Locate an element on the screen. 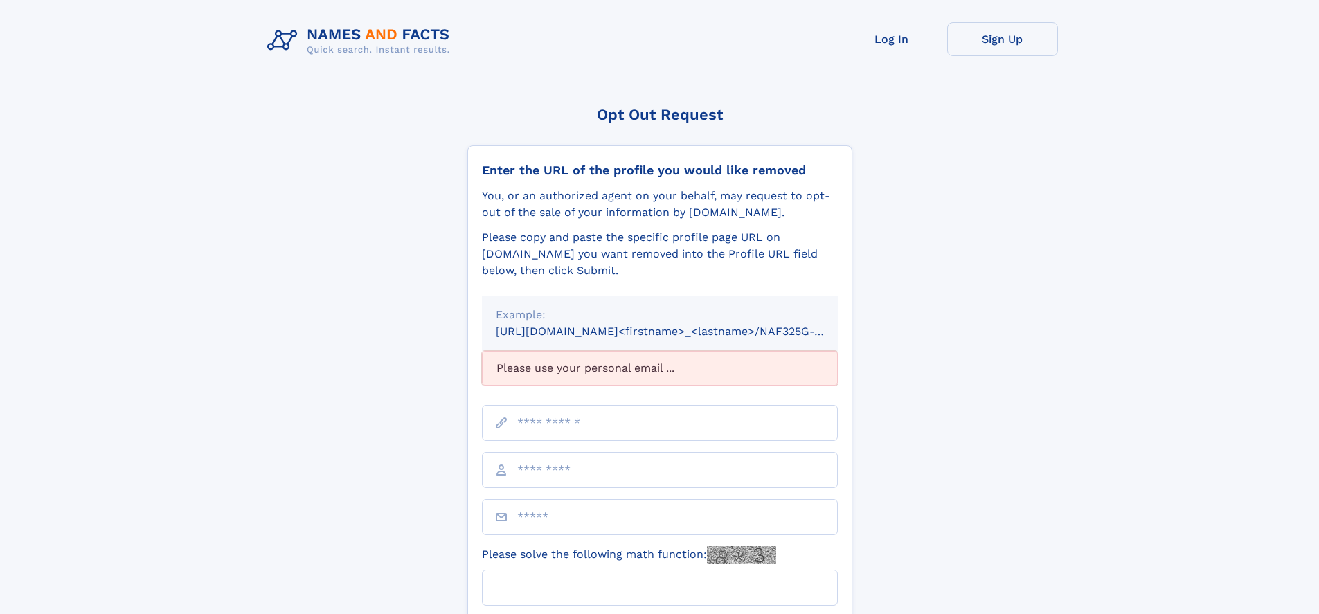 The height and width of the screenshot is (614, 1319). div: Please use your personal email ... is located at coordinates (660, 368).